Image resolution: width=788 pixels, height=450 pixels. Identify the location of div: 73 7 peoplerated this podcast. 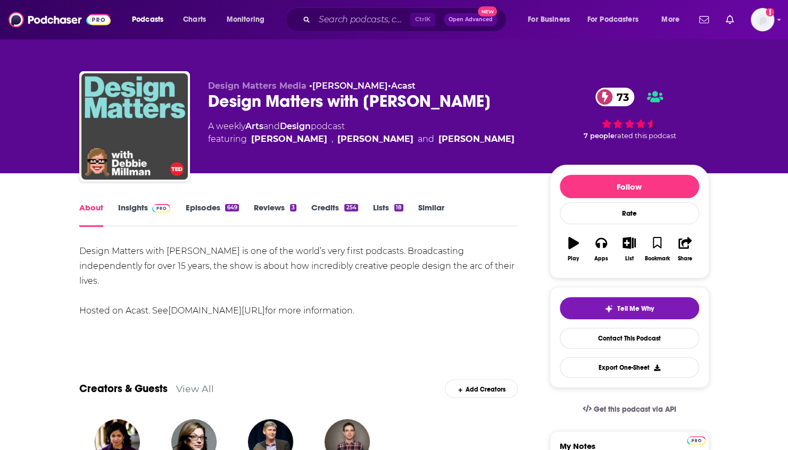
(629, 114).